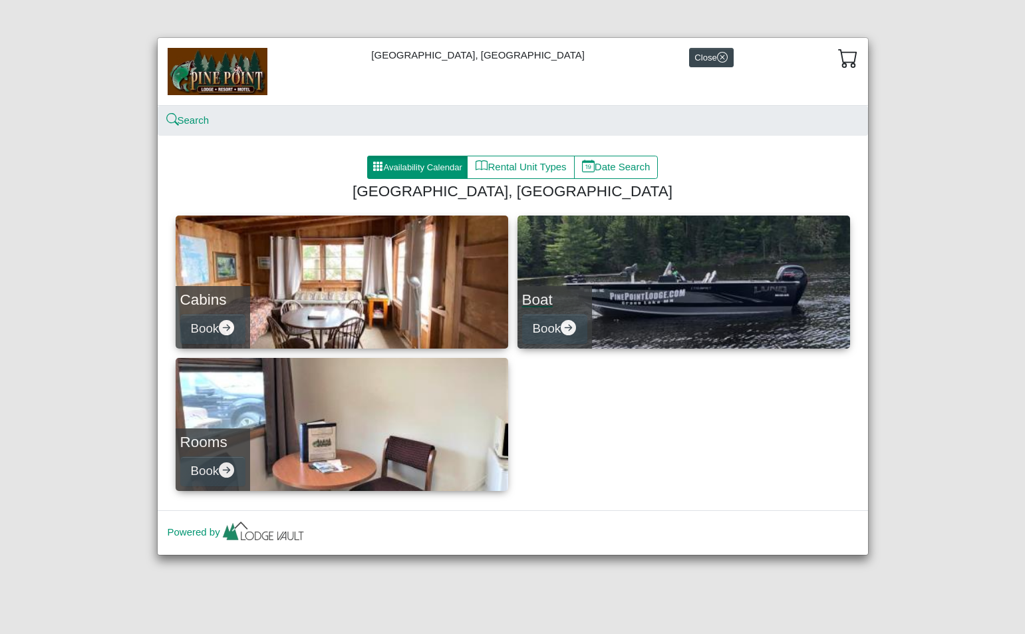 Image resolution: width=1025 pixels, height=634 pixels. I want to click on svg: calendar date, so click(588, 166).